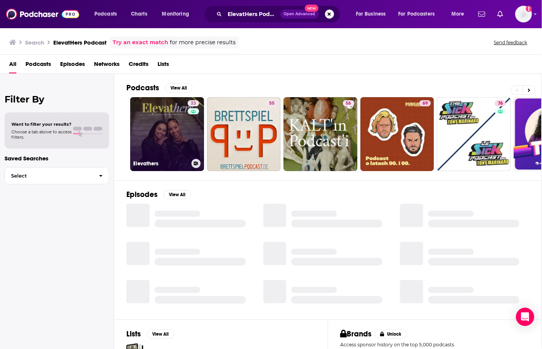  I want to click on span: Monitoring, so click(176, 14).